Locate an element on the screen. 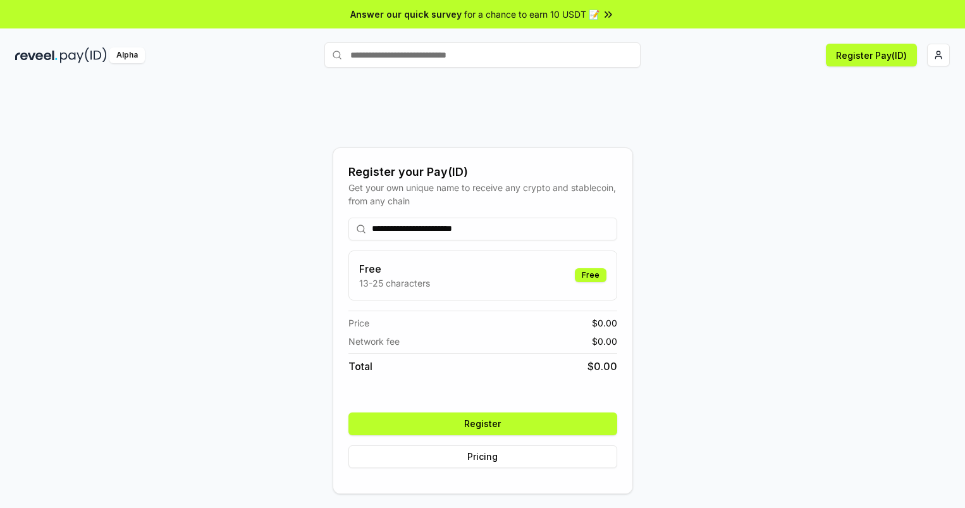  button: Register is located at coordinates (483, 424).